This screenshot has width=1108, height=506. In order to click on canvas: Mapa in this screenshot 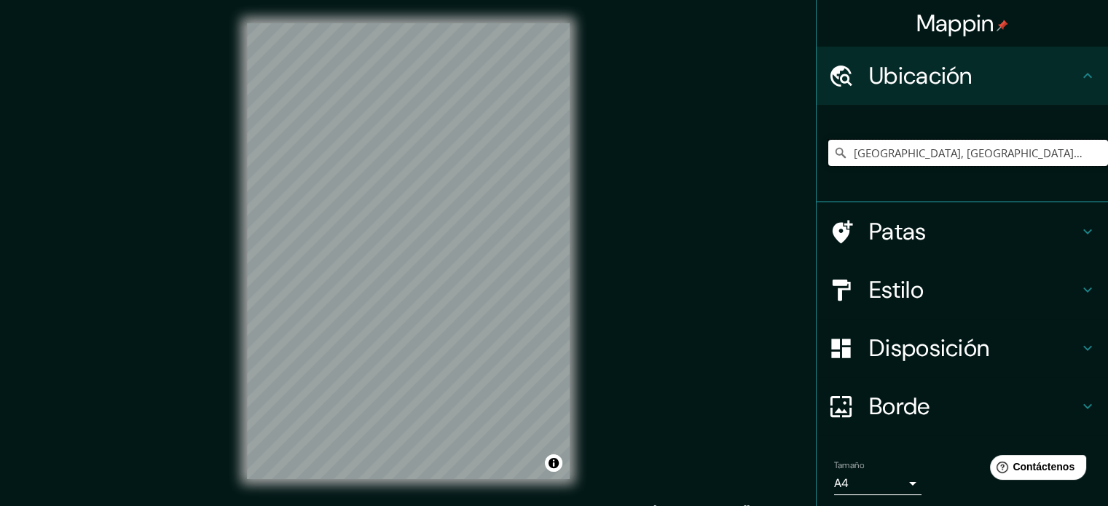, I will do `click(408, 251)`.